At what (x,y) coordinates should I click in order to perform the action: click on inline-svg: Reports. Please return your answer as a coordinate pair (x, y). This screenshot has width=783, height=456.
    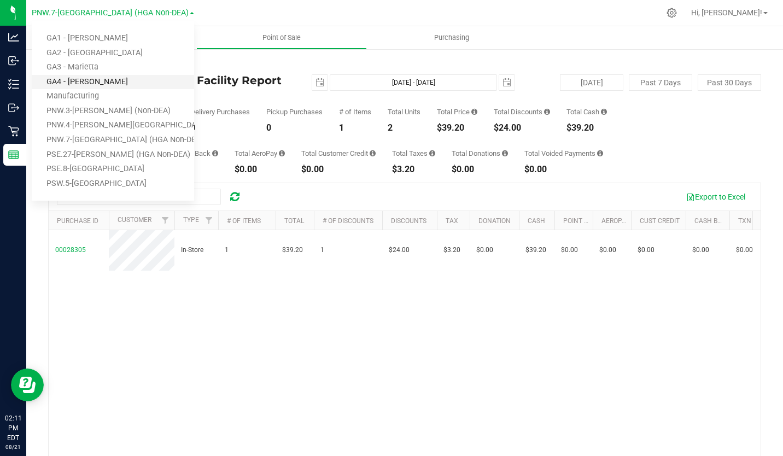
    Looking at the image, I should click on (14, 155).